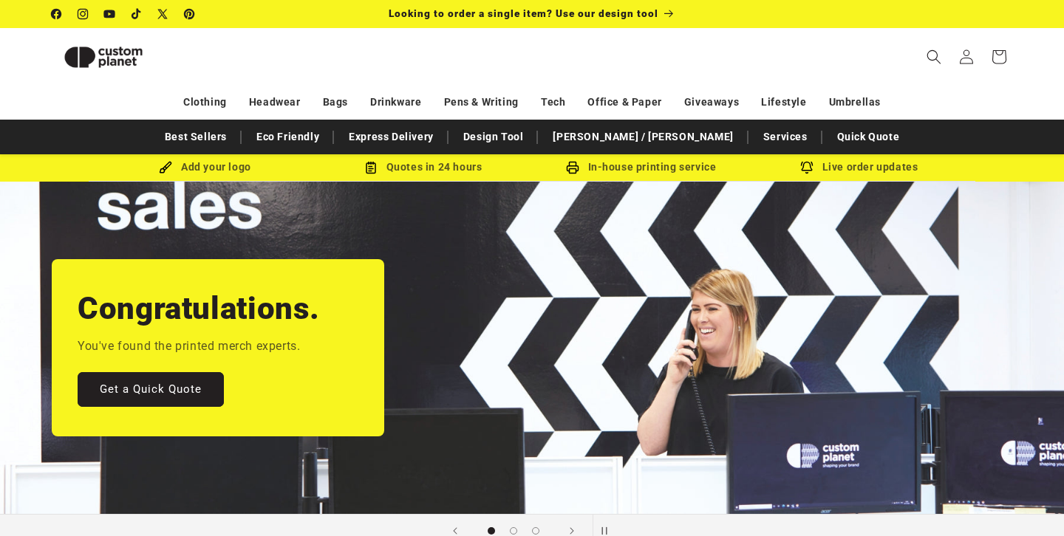  What do you see at coordinates (151, 389) in the screenshot?
I see `a: Get a Quick Quote` at bounding box center [151, 389].